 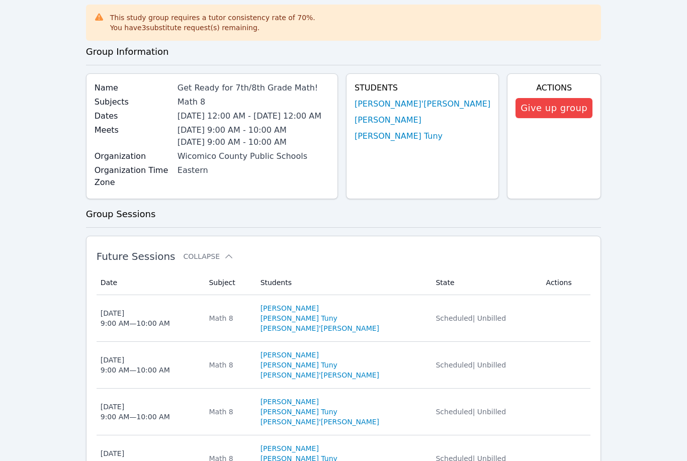 What do you see at coordinates (254, 89) in the screenshot?
I see `div: Get Ready for 7th/8th Grade Math!` at bounding box center [254, 89].